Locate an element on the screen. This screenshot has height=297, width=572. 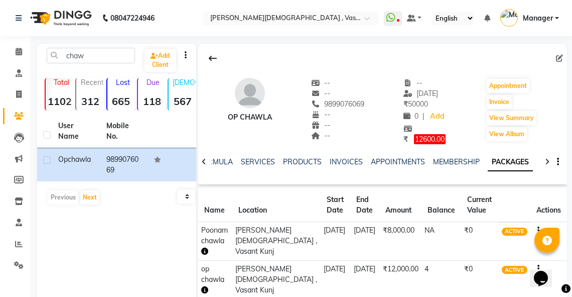
p: Total is located at coordinates (61, 82).